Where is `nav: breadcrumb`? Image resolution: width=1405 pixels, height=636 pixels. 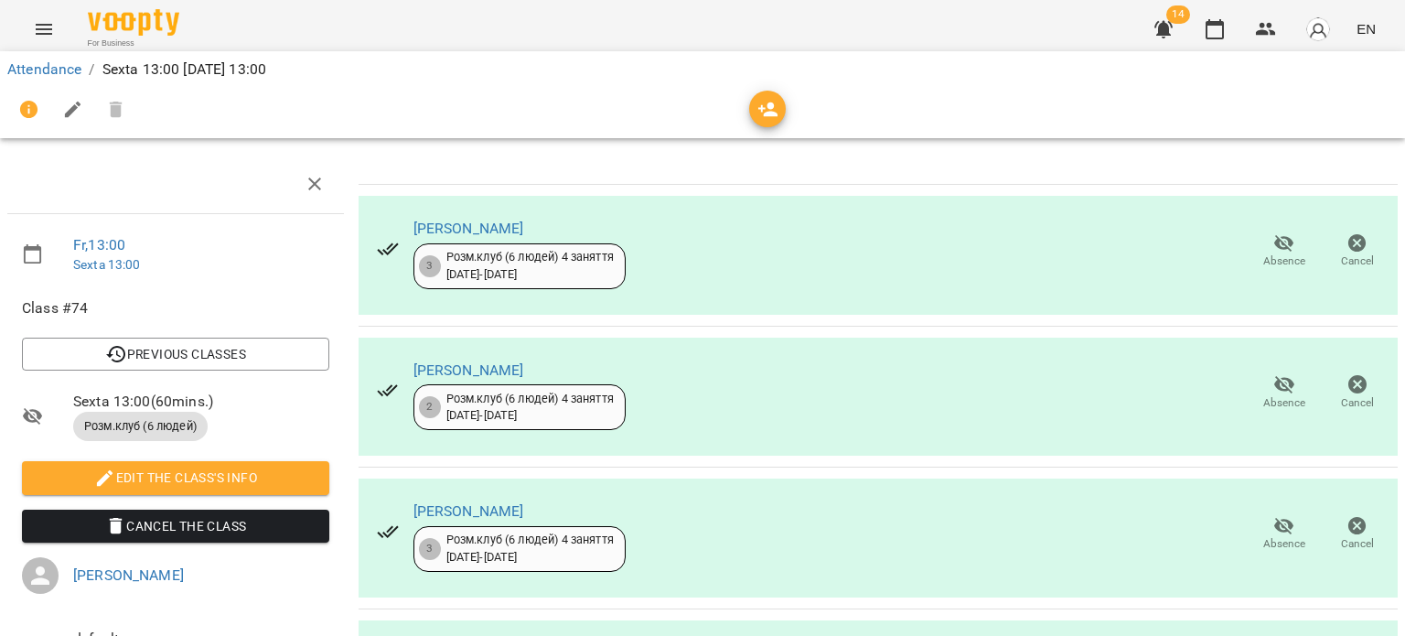 nav: breadcrumb is located at coordinates (702, 70).